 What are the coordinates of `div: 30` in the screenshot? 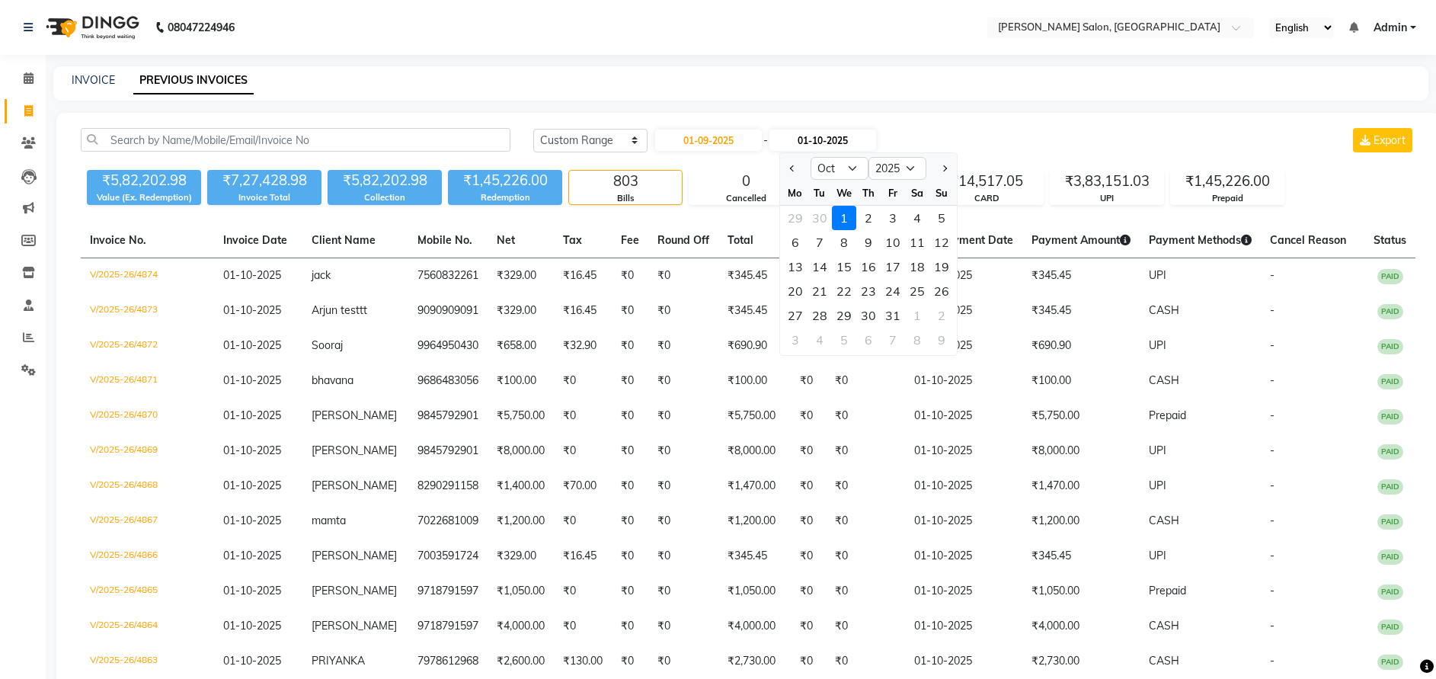 It's located at (819, 218).